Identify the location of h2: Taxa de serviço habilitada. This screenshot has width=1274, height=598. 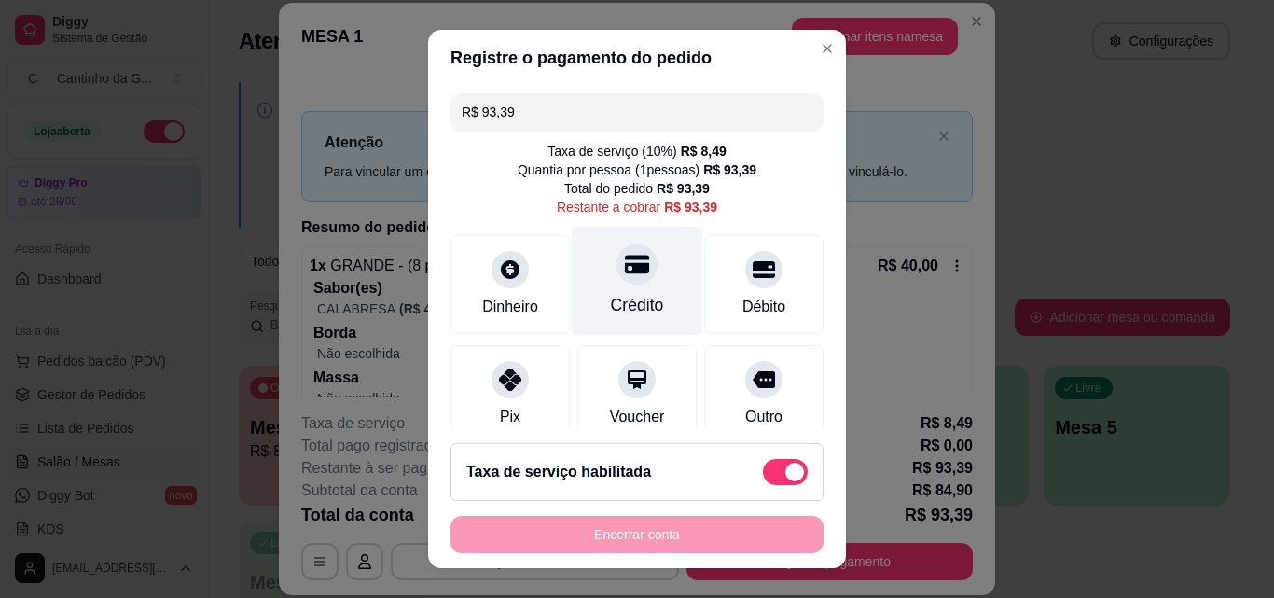
(559, 472).